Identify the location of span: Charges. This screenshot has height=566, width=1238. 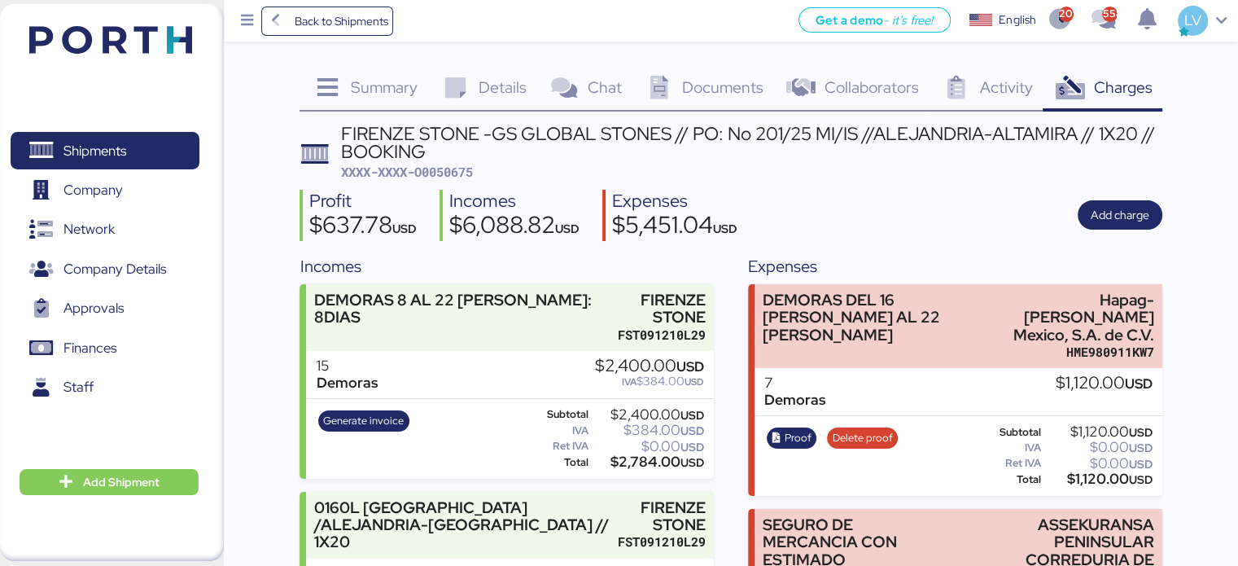
(1122, 87).